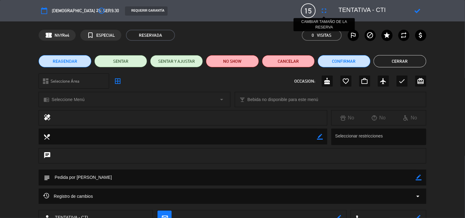 Image resolution: width=465 pixels, height=218 pixels. I want to click on span: REAGENDAR, so click(65, 61).